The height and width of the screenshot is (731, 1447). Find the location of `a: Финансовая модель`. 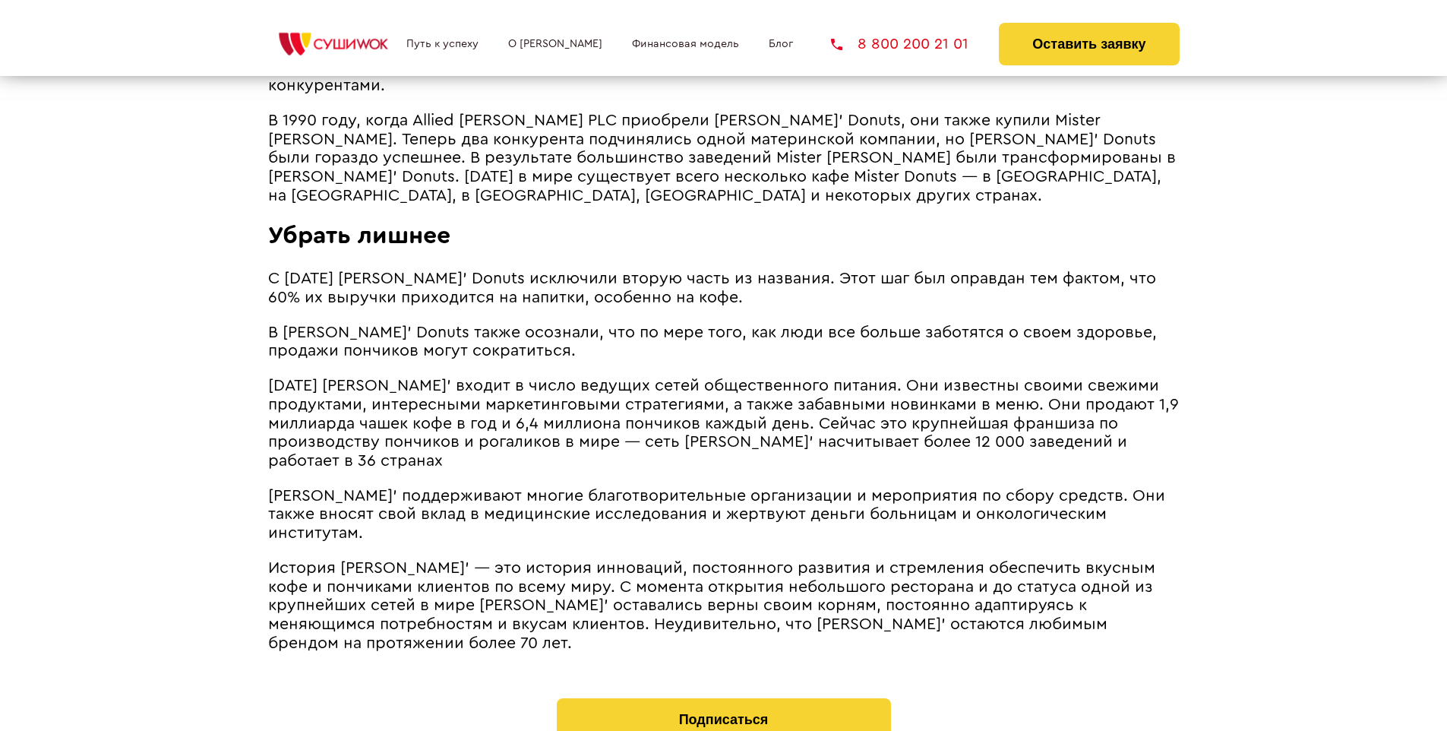

a: Финансовая модель is located at coordinates (685, 44).